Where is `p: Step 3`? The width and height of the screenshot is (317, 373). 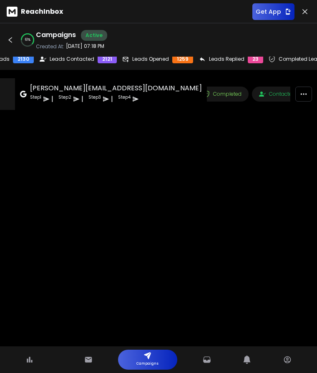 p: Step 3 is located at coordinates (95, 99).